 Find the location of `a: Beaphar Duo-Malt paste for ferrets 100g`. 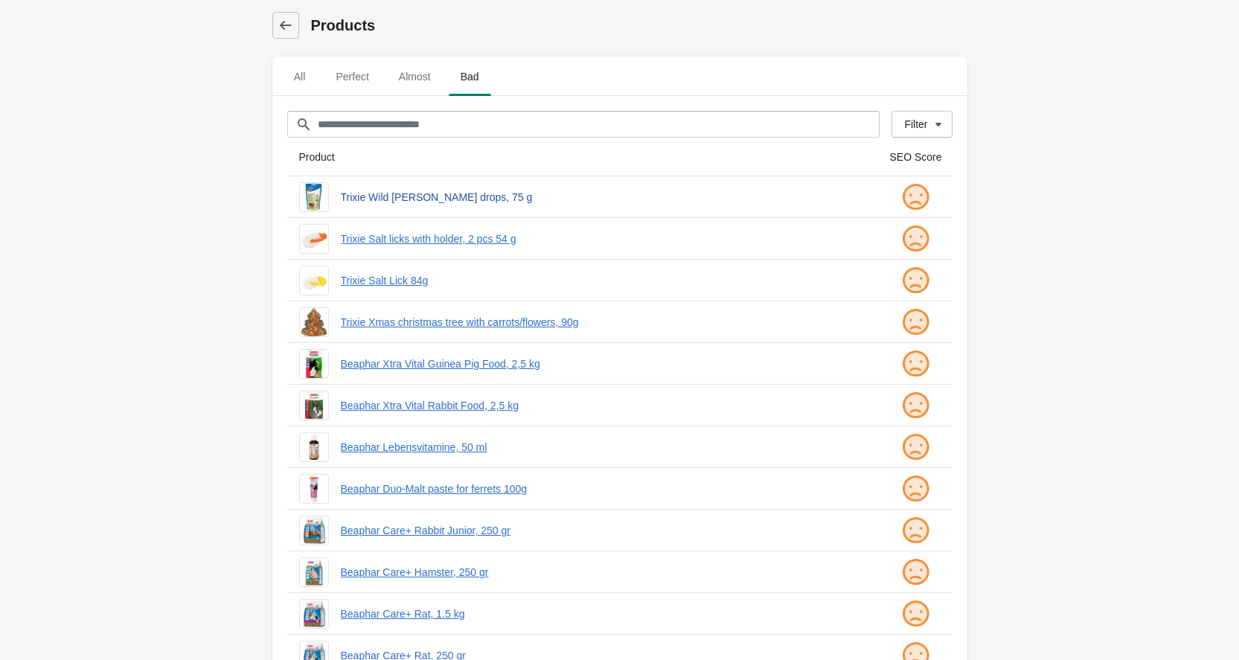

a: Beaphar Duo-Malt paste for ferrets 100g is located at coordinates (603, 489).